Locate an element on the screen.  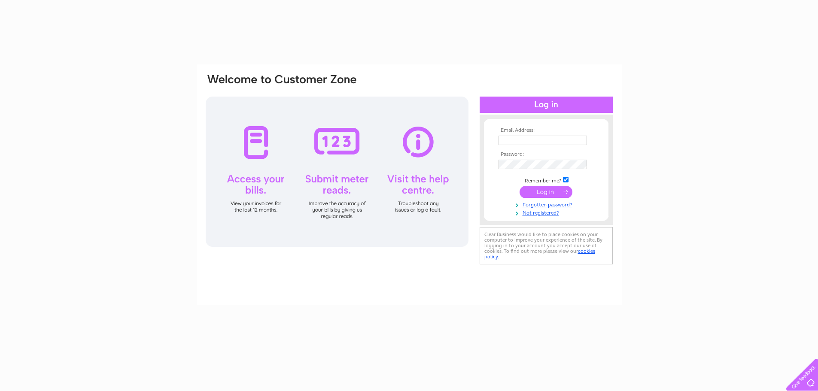
input: Submit is located at coordinates (546, 192).